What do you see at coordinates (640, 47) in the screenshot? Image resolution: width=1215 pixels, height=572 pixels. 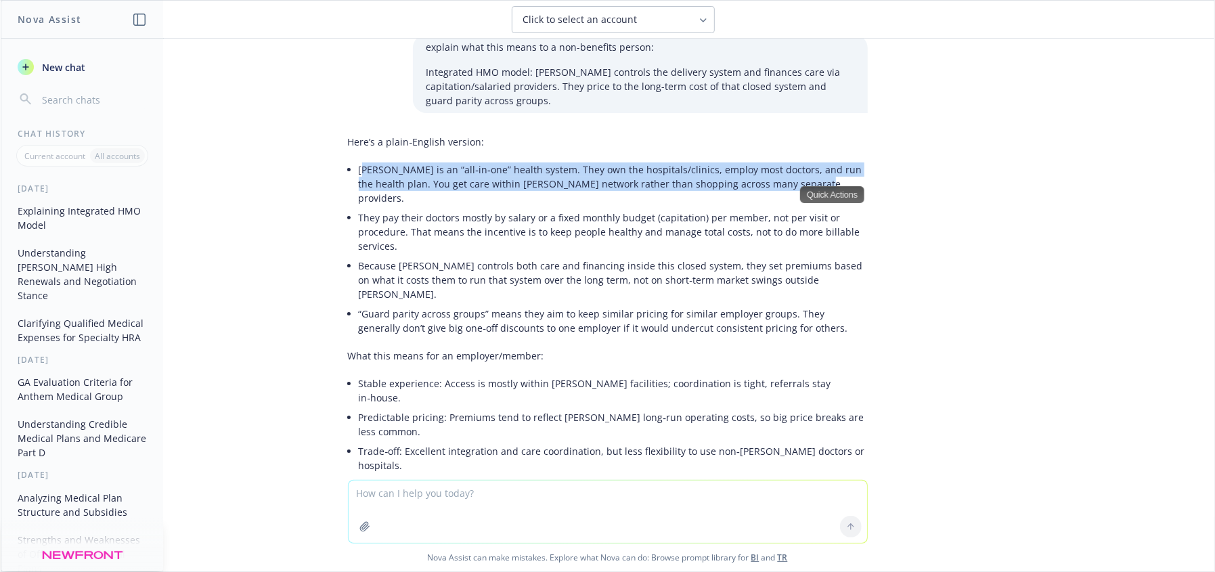 I see `p: explain what this means to a non-benefits person:` at bounding box center [640, 47].